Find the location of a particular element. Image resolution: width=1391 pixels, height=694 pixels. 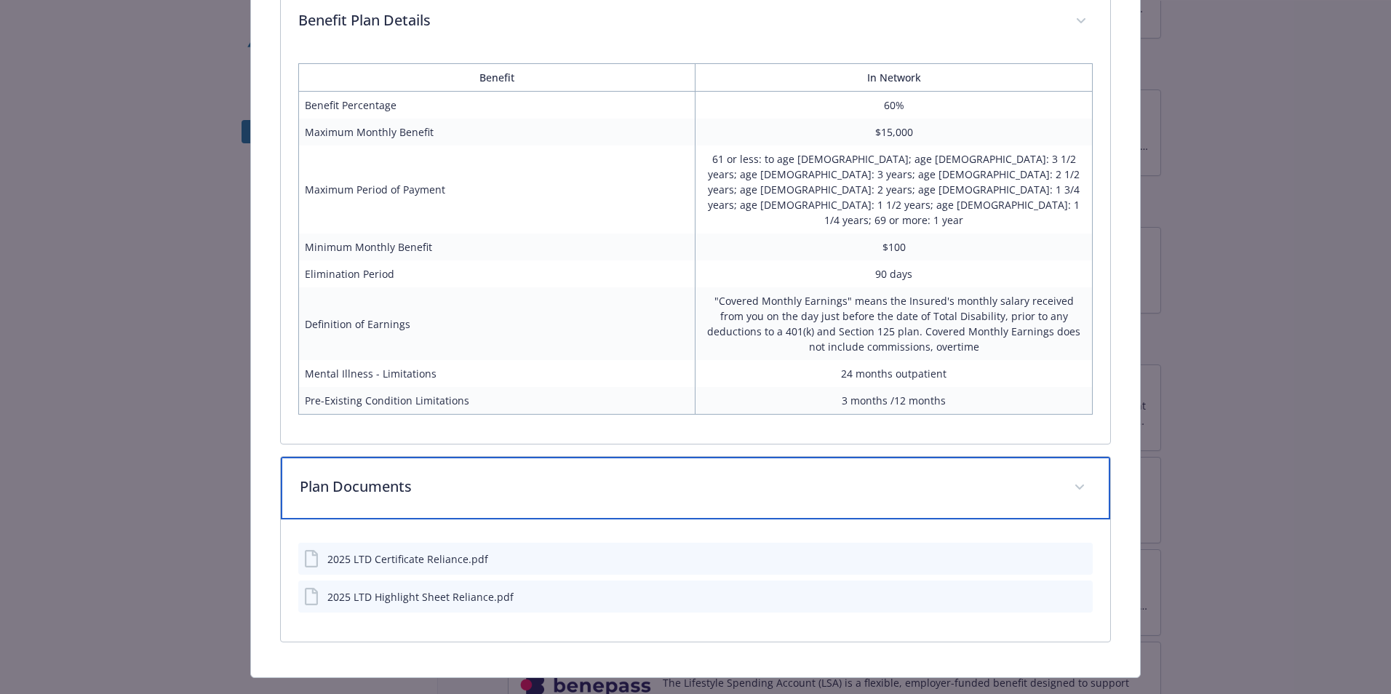

div: 2025 LTD Highlight Sheet Reliance.pdf is located at coordinates (421, 597).